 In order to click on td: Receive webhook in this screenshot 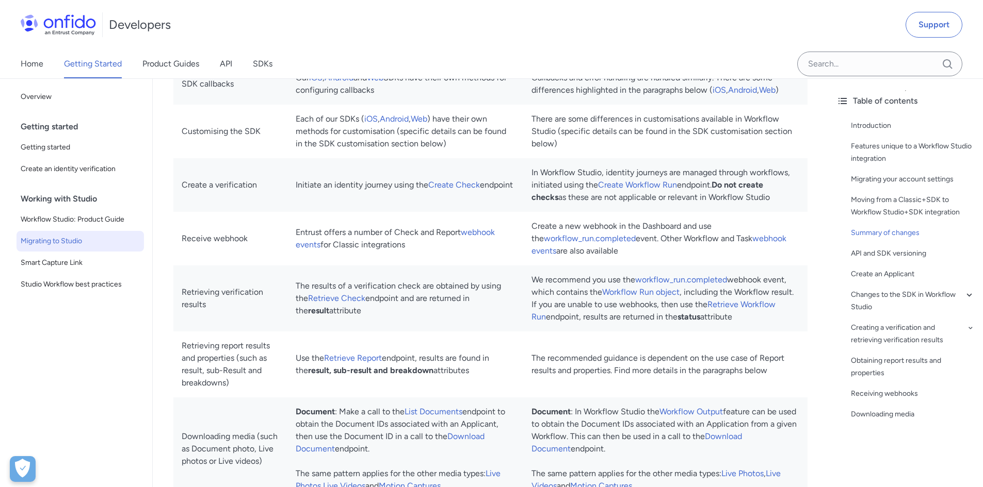, I will do `click(230, 239)`.